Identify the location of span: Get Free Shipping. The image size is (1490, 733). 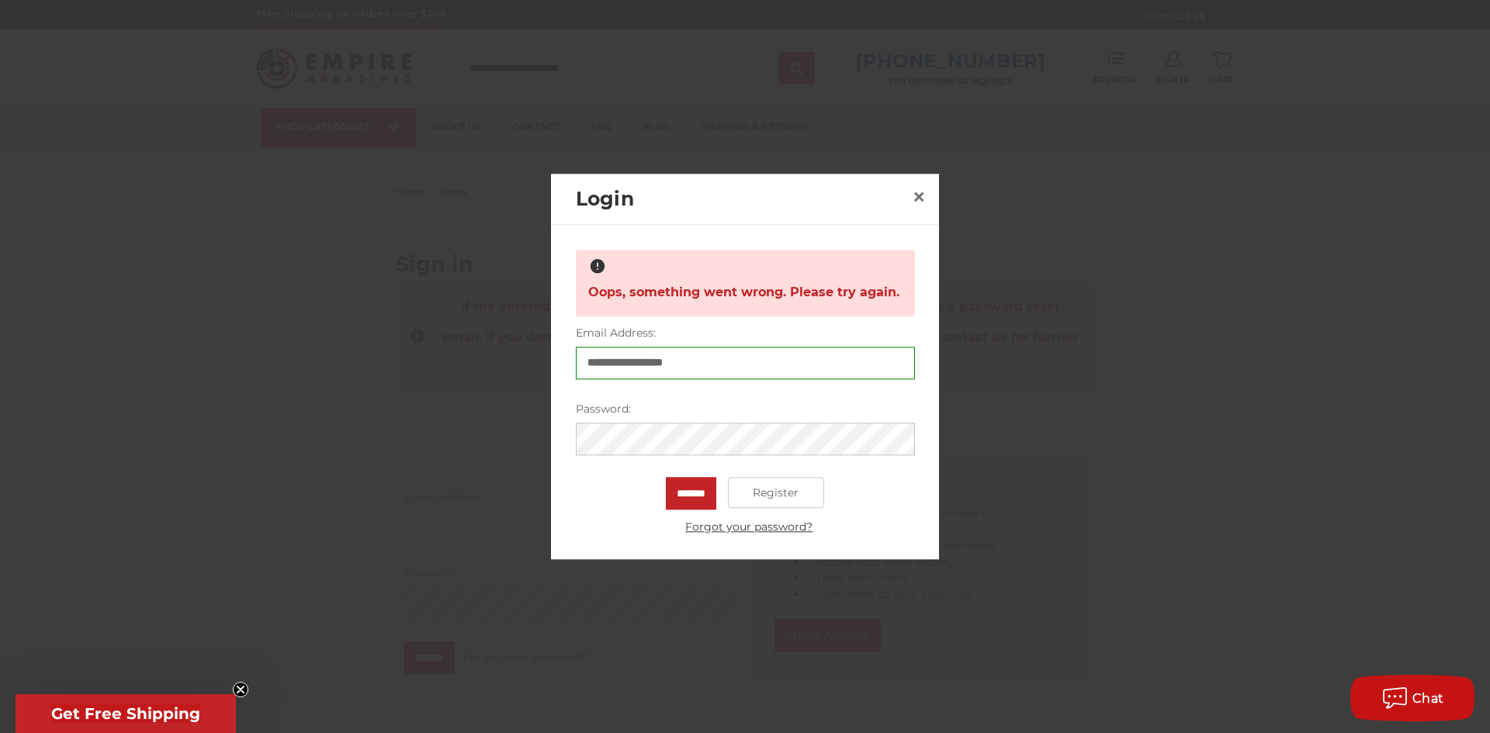
(126, 714).